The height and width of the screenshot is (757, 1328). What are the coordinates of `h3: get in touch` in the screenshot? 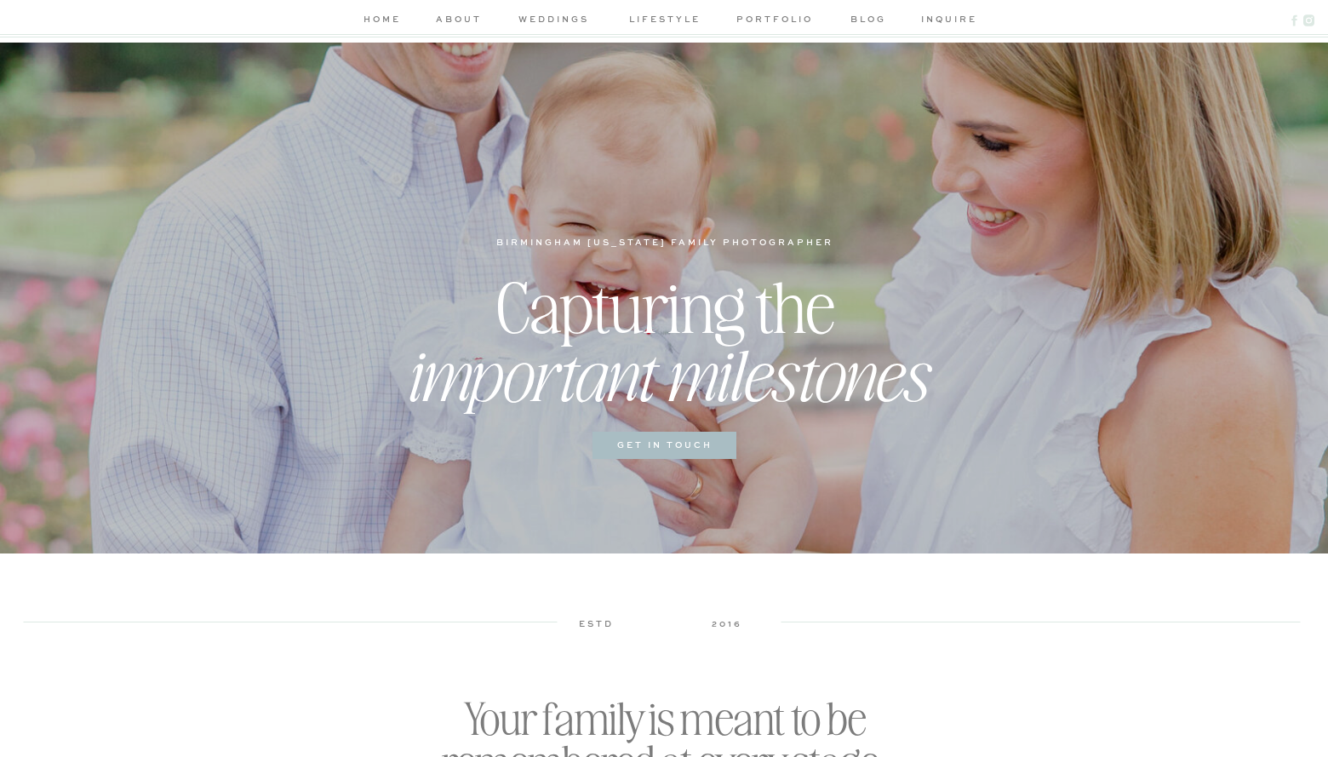 It's located at (664, 445).